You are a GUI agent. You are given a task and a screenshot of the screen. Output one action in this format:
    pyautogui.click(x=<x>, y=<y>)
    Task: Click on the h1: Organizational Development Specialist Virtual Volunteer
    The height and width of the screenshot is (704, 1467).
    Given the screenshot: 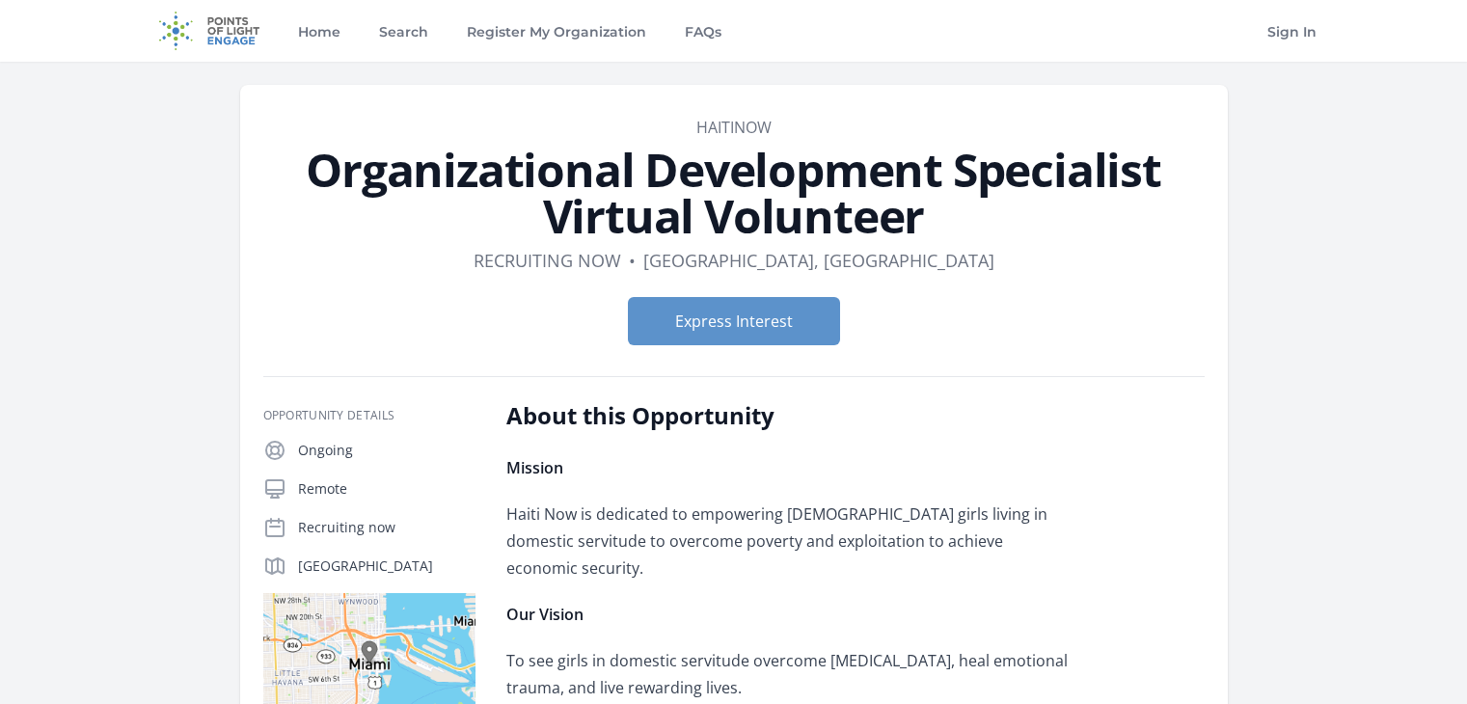 What is the action you would take?
    pyautogui.click(x=734, y=193)
    